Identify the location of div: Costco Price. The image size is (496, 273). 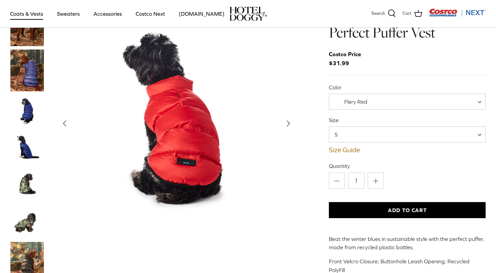
(345, 54).